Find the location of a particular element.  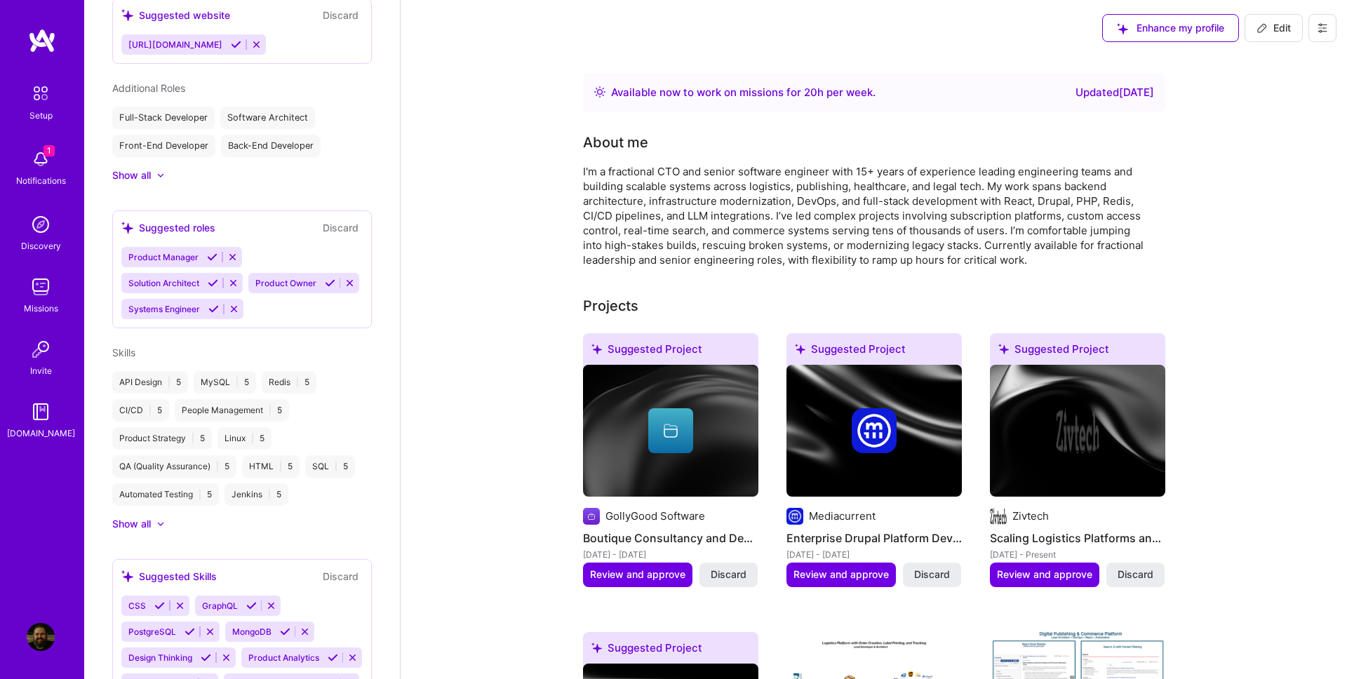

div: Back-End Developer is located at coordinates (271, 146).